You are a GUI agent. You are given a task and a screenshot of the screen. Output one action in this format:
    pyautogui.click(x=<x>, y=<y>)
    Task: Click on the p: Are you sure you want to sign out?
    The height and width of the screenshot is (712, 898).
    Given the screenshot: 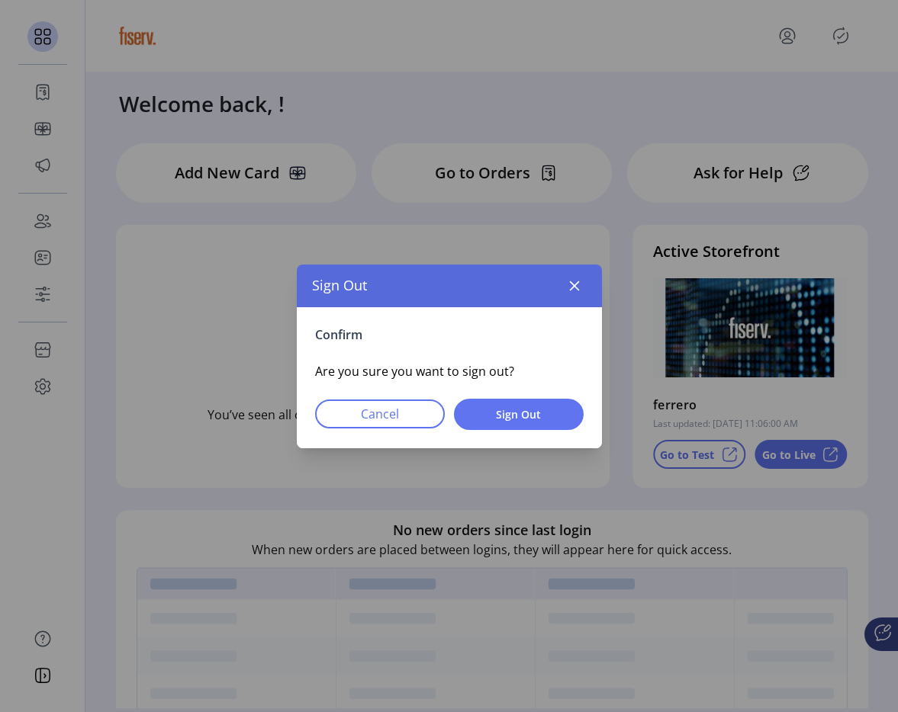 What is the action you would take?
    pyautogui.click(x=449, y=371)
    